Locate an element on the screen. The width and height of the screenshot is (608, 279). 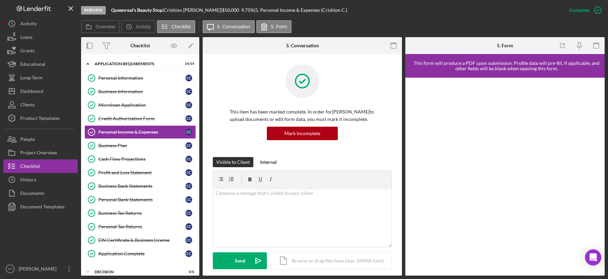
a: Grants is located at coordinates (41, 51).